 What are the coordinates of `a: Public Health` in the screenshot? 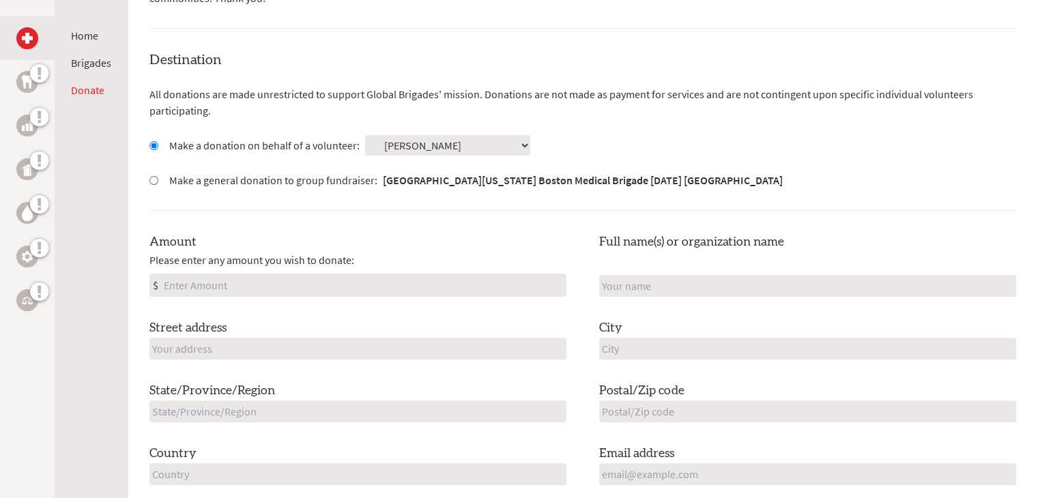 It's located at (27, 169).